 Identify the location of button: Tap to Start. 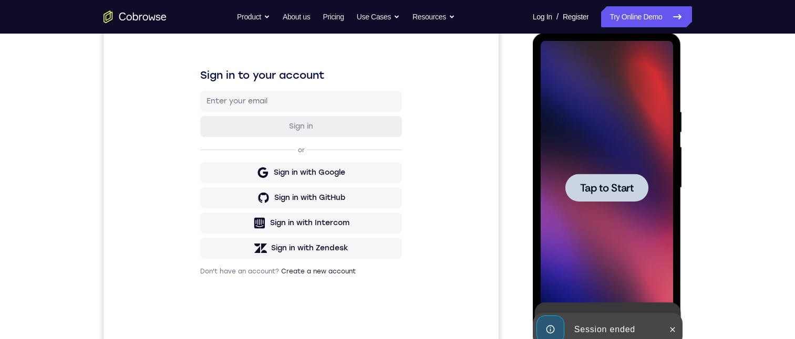
(74, 154).